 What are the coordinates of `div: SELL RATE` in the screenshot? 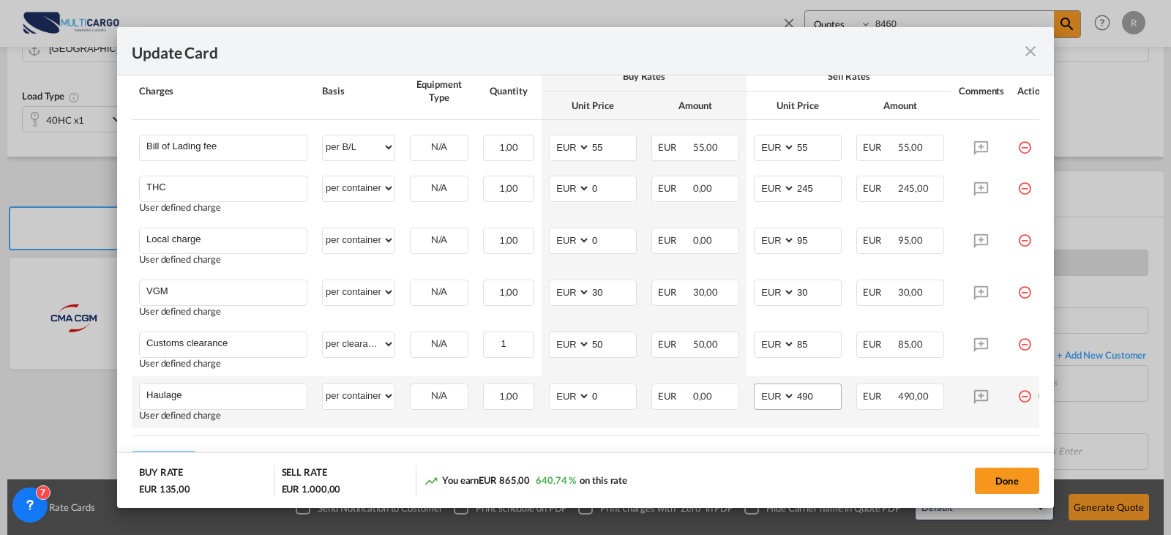 It's located at (305, 474).